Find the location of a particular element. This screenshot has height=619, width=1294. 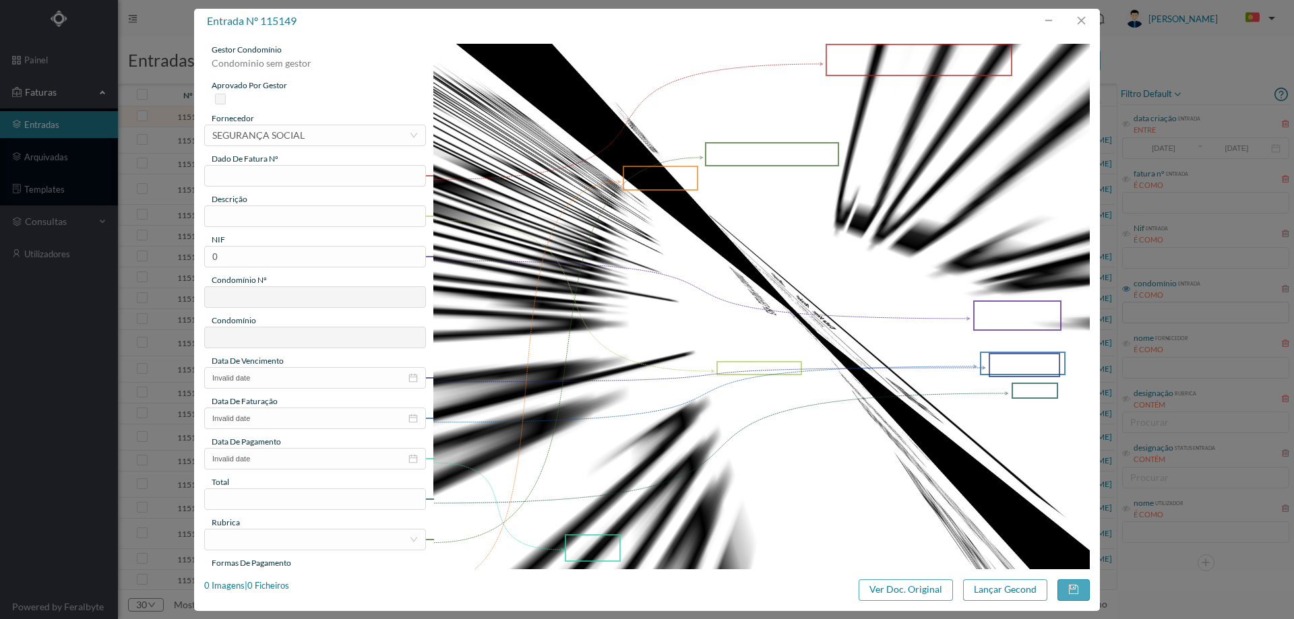

span: fornecedor is located at coordinates (232, 118).